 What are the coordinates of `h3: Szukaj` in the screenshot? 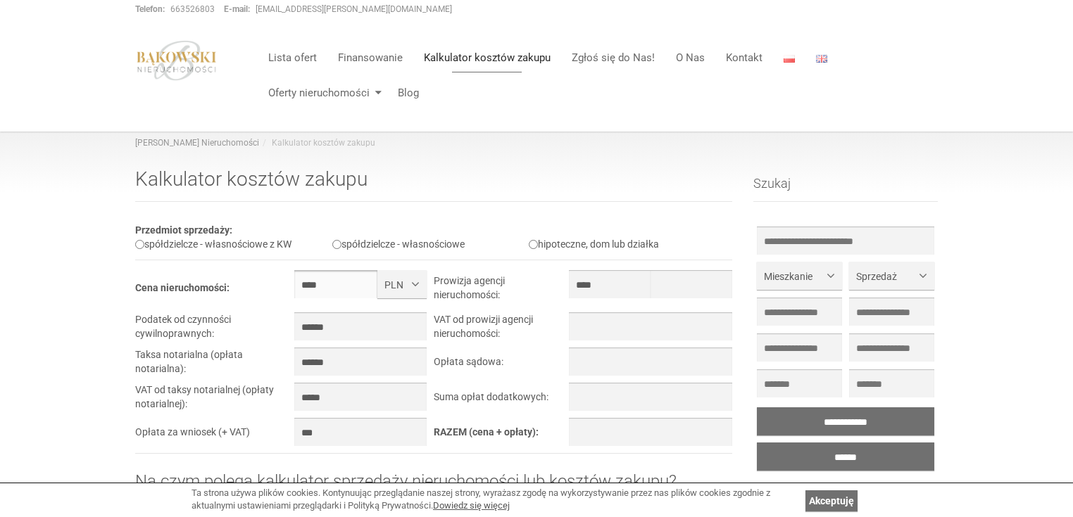 It's located at (845, 189).